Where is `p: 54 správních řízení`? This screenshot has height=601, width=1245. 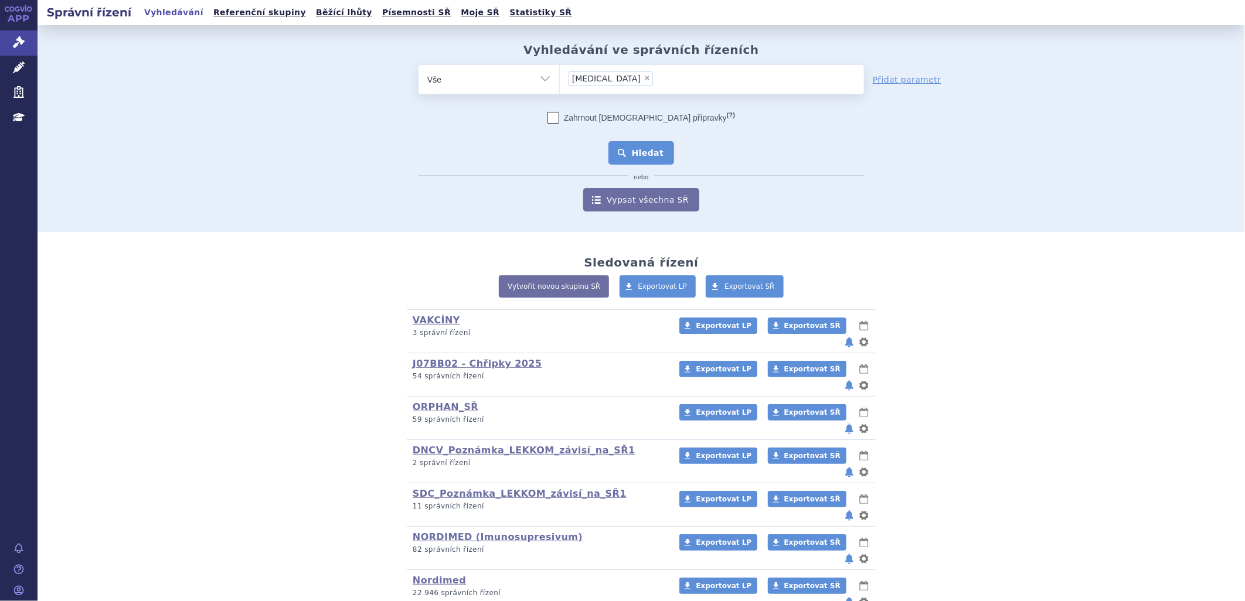 p: 54 správních řízení is located at coordinates (538, 376).